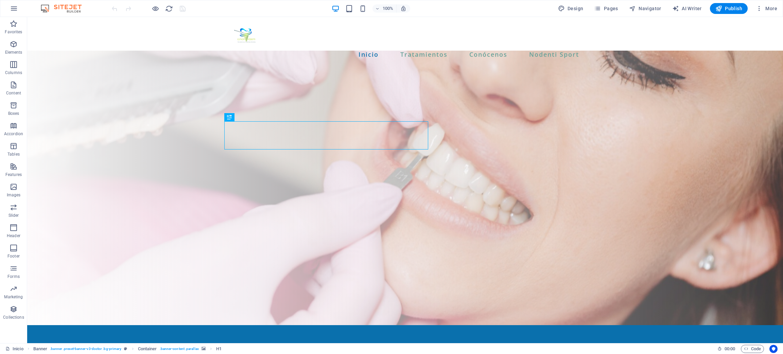 The width and height of the screenshot is (783, 354). What do you see at coordinates (687, 8) in the screenshot?
I see `button: AI Writer` at bounding box center [687, 8].